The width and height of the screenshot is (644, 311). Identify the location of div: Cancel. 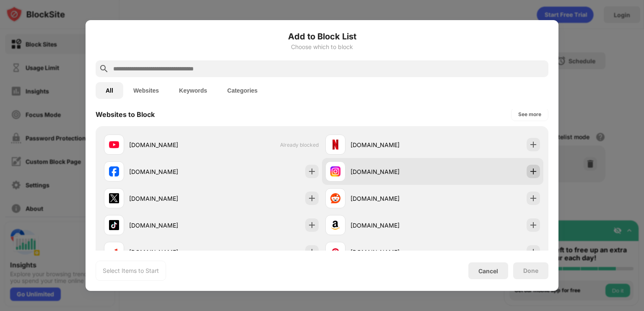
(488, 271).